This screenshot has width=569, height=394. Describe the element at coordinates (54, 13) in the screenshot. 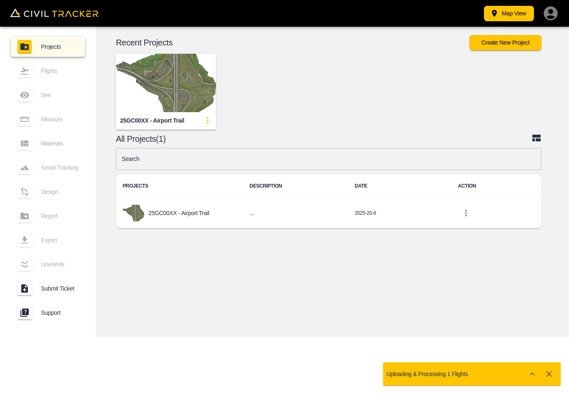

I see `img: Civil Tracker` at that location.